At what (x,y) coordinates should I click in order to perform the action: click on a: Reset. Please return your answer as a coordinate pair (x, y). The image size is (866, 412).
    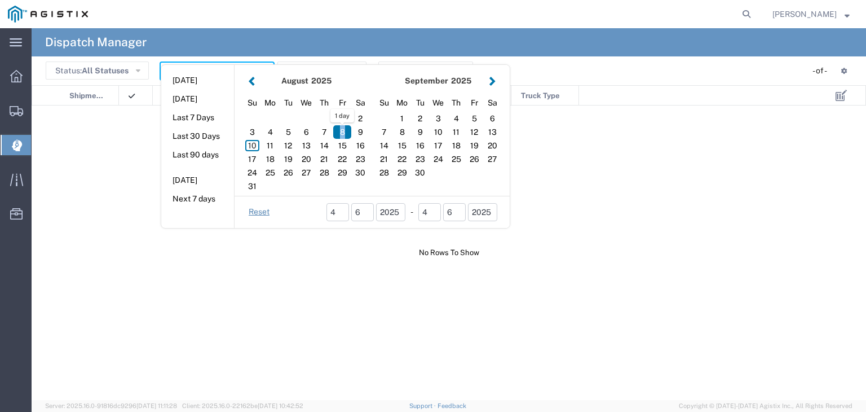
    Looking at the image, I should click on (259, 212).